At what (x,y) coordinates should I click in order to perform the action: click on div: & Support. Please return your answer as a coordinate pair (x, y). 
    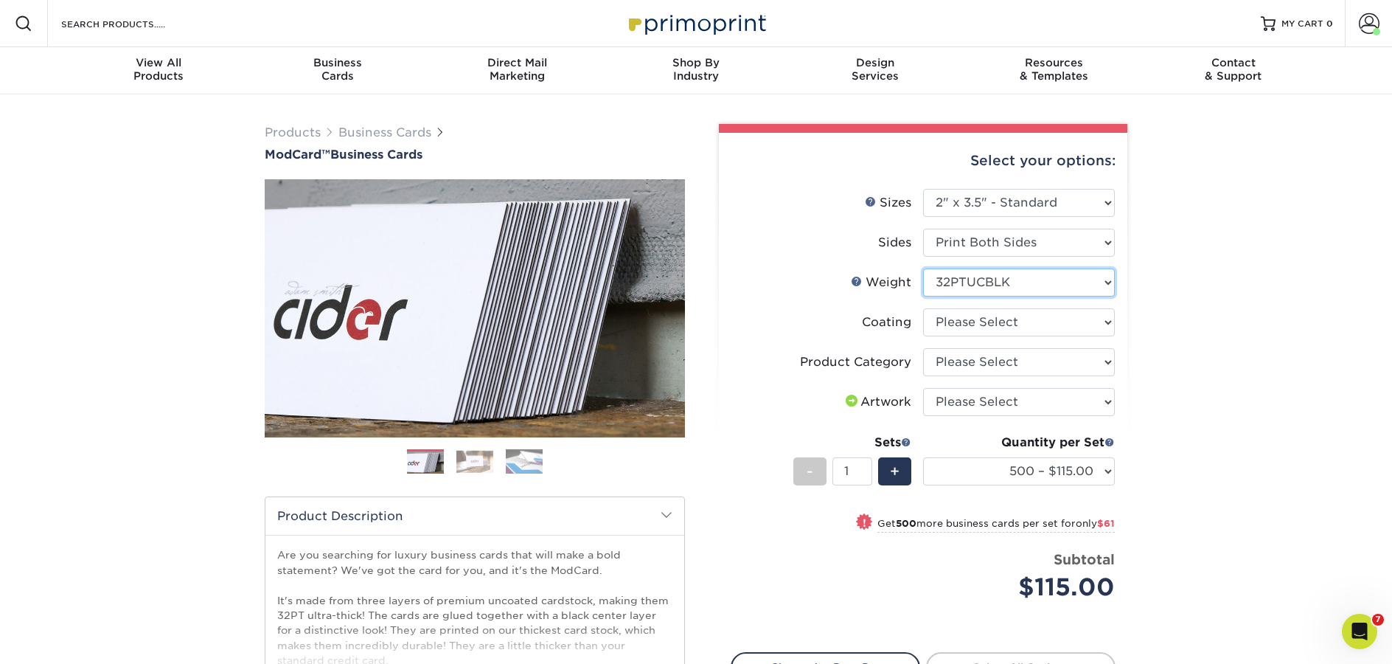
    Looking at the image, I should click on (1233, 69).